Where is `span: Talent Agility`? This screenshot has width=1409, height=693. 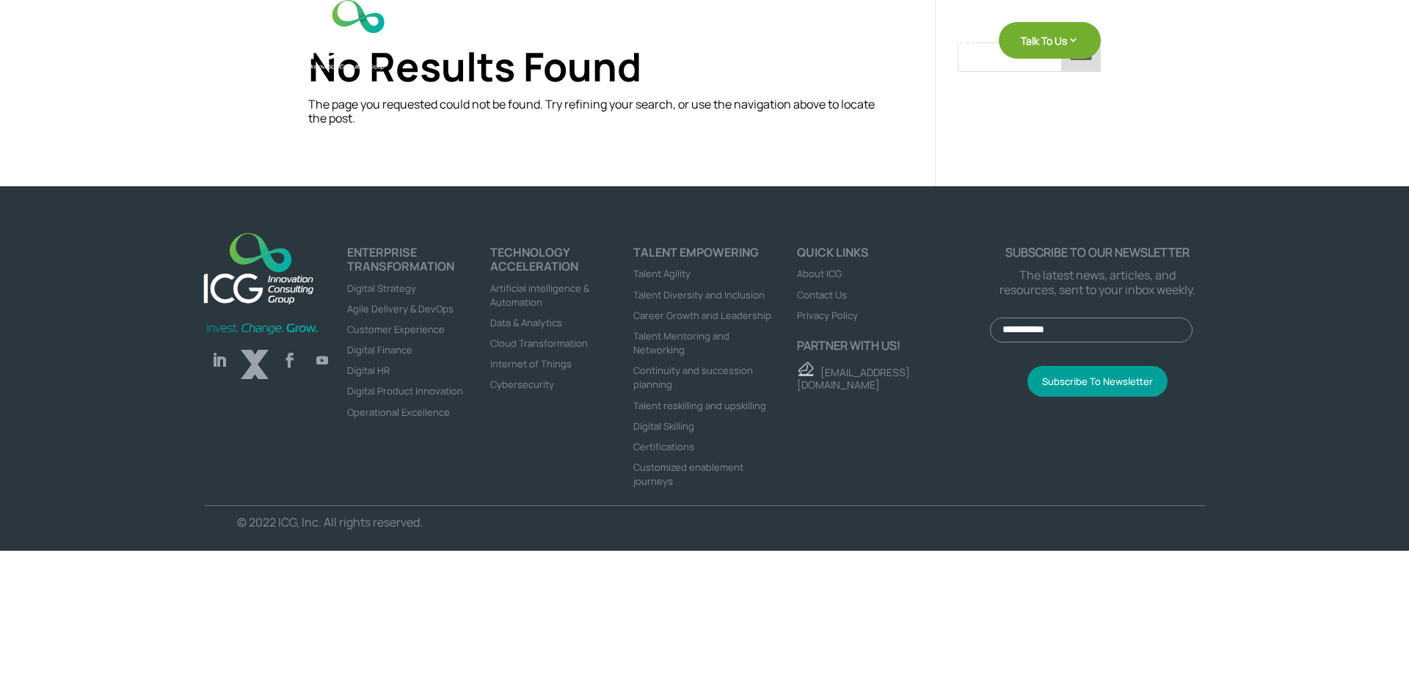
span: Talent Agility is located at coordinates (662, 274).